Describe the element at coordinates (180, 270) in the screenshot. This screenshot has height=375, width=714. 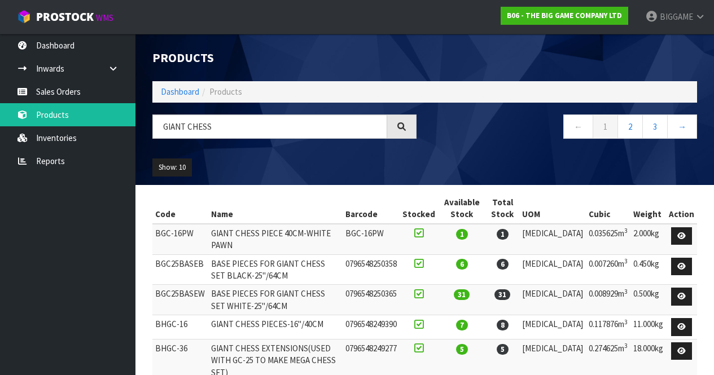
I see `td: BGC25BASEB` at that location.